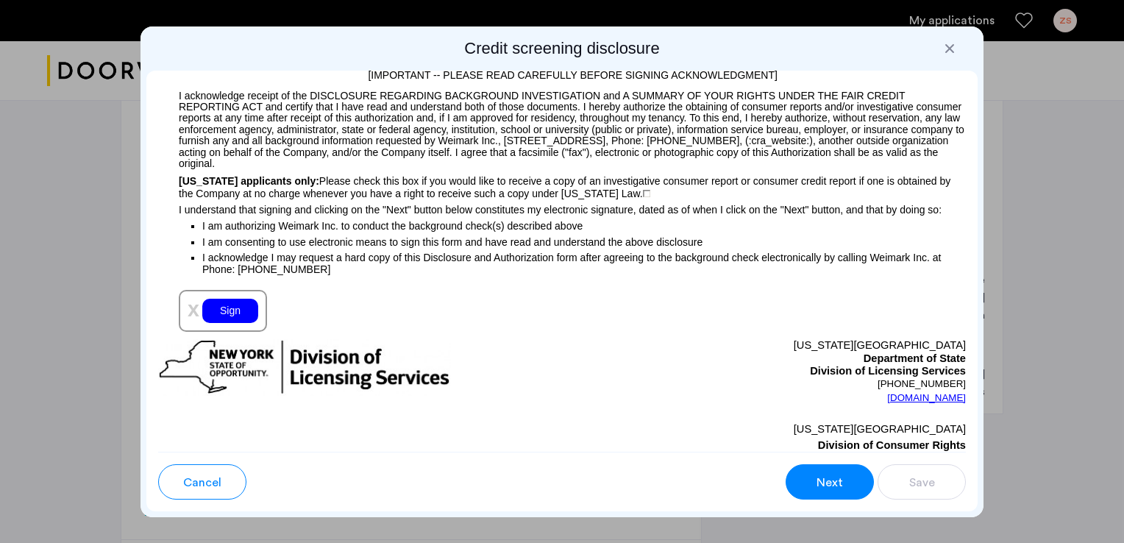  I want to click on p: [IMPORTANT -- PLEASE READ CAREFULLY BEFORE SIGNING ACKNOWLEDGMENT], so click(562, 72).